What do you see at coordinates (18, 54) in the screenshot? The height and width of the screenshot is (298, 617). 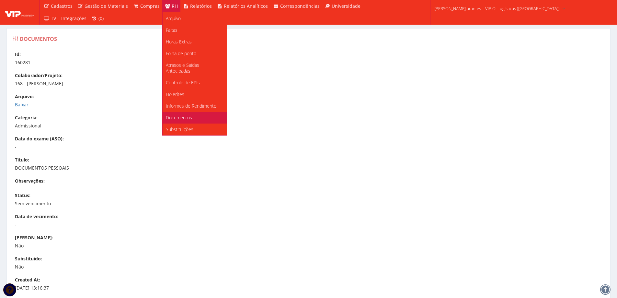 I see `label: Id:` at bounding box center [18, 54].